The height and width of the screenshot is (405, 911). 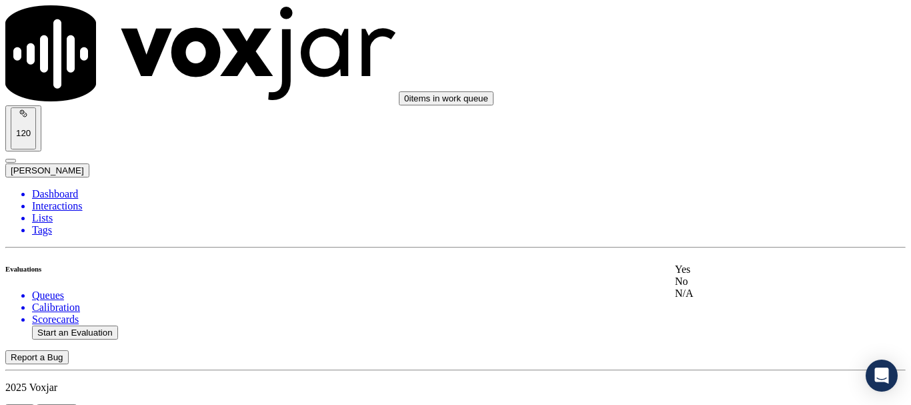 What do you see at coordinates (469, 295) in the screenshot?
I see `a: Queues` at bounding box center [469, 295].